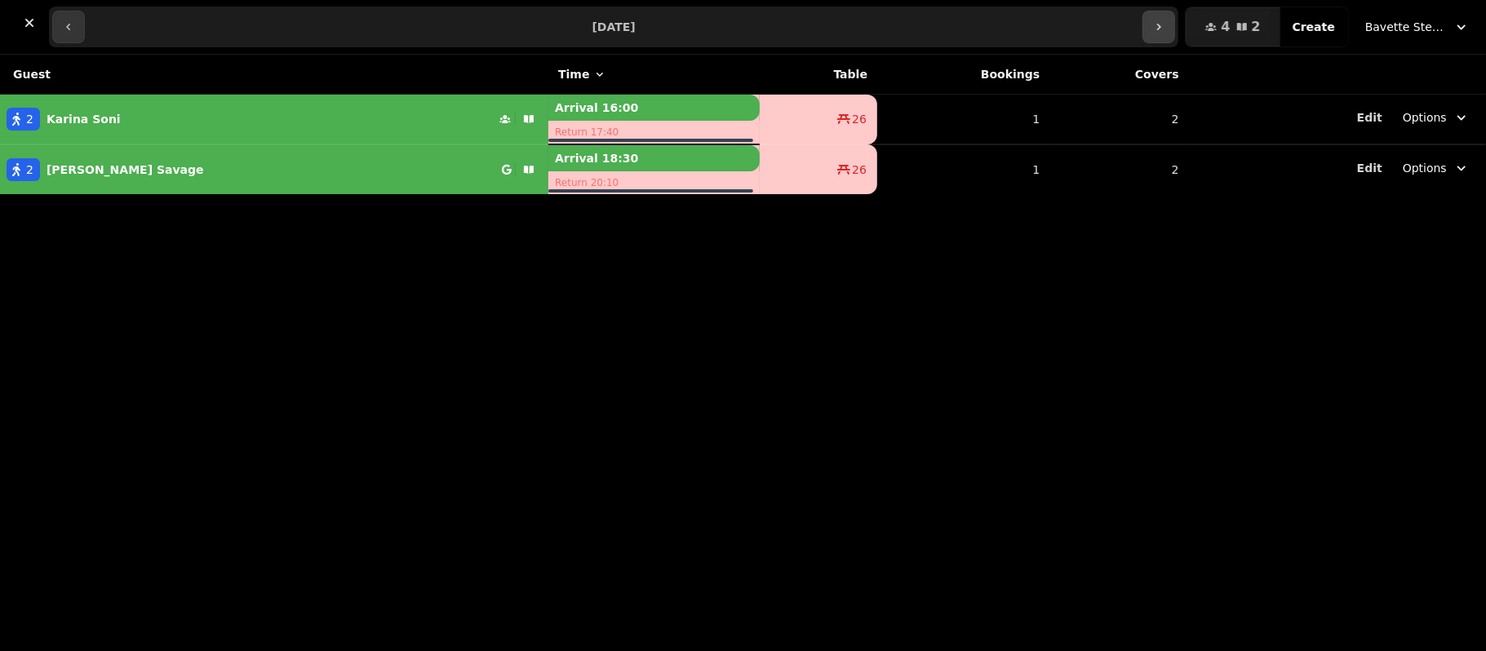  What do you see at coordinates (1225, 27) in the screenshot?
I see `span: 4` at bounding box center [1225, 27].